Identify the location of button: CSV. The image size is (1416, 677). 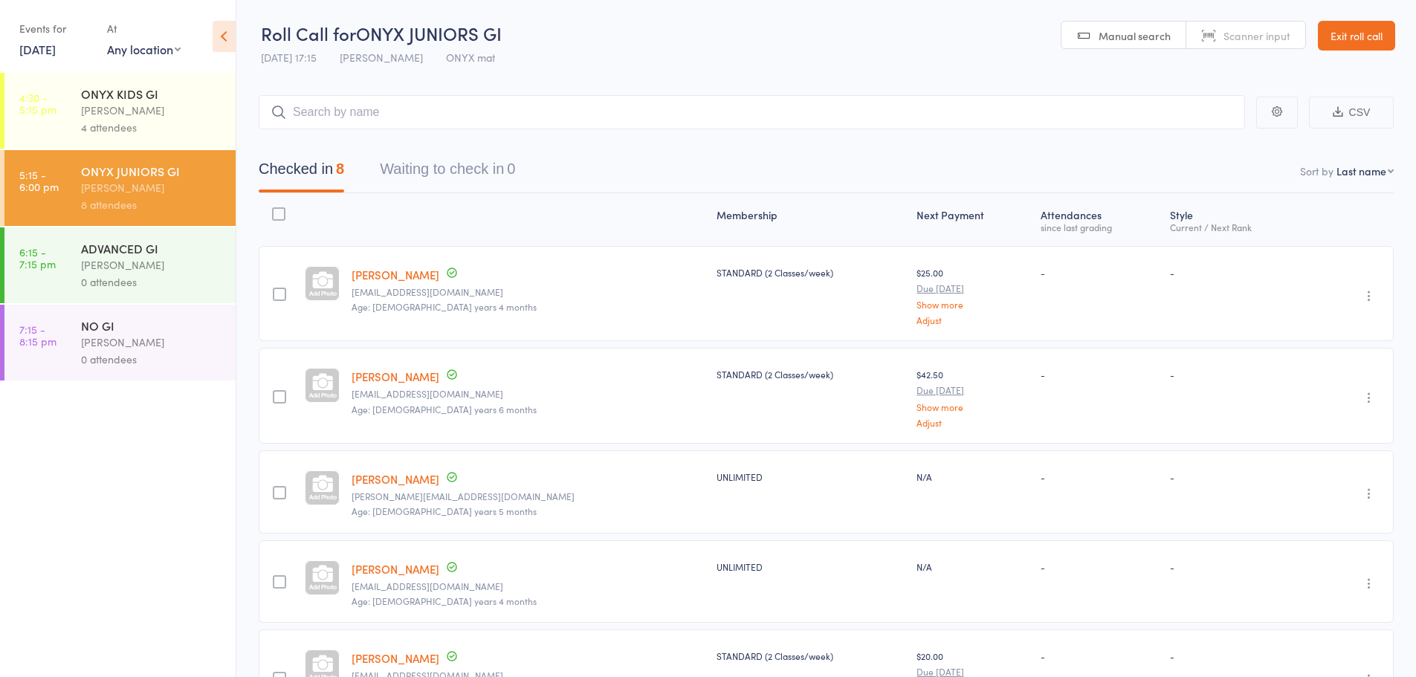
(1352, 112).